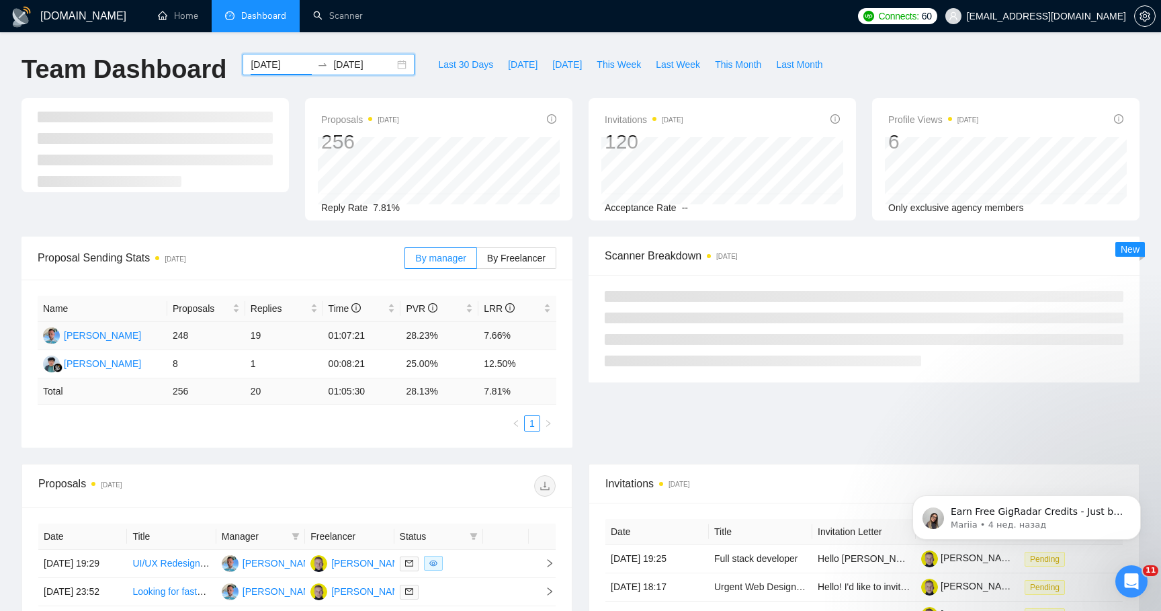 This screenshot has height=611, width=1161. Describe the element at coordinates (678, 64) in the screenshot. I see `span: Last Week` at that location.